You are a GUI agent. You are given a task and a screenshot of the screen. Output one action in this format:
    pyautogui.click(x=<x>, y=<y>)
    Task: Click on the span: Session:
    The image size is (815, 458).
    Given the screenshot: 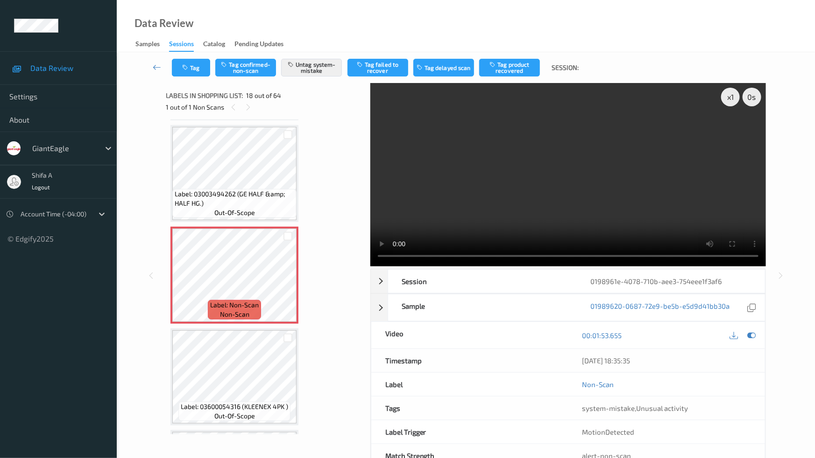 What is the action you would take?
    pyautogui.click(x=565, y=68)
    